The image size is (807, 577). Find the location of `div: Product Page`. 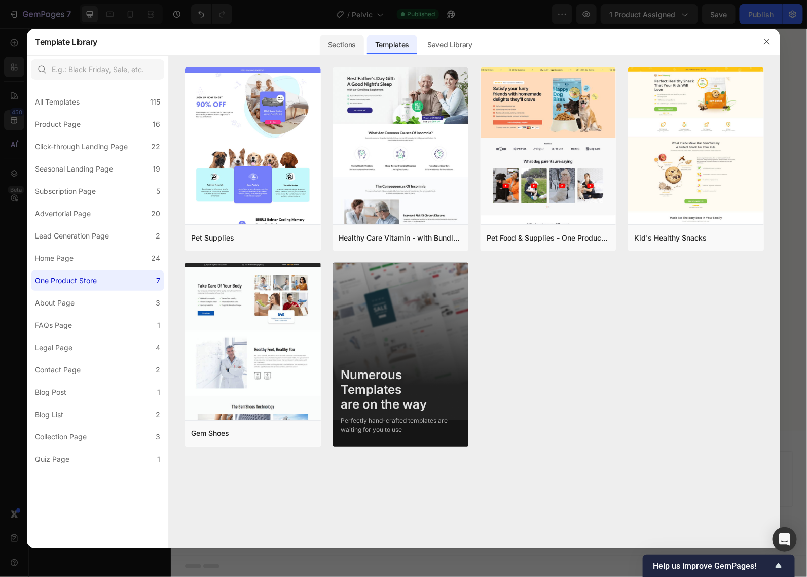

div: Product Page is located at coordinates (58, 124).